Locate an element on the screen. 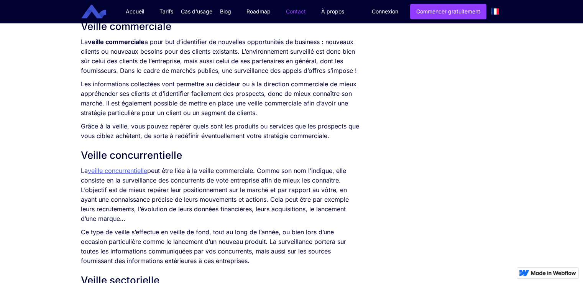  p: Les informations collectées vont permettre au décideur ou à la direction commerciale de mieux app... is located at coordinates (220, 98).